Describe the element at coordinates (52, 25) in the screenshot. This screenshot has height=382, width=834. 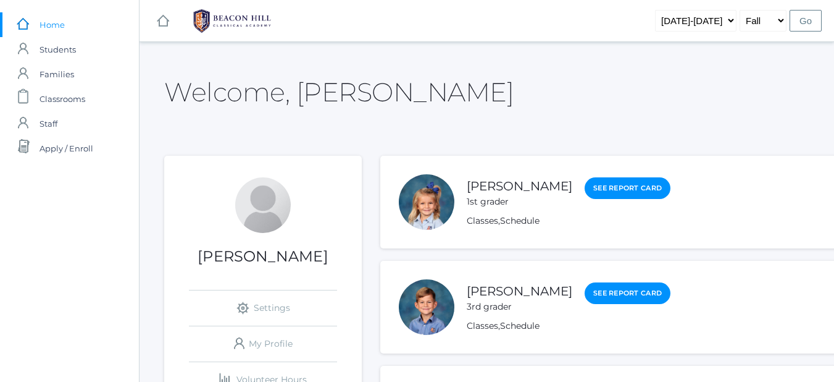
I see `span: Home` at that location.